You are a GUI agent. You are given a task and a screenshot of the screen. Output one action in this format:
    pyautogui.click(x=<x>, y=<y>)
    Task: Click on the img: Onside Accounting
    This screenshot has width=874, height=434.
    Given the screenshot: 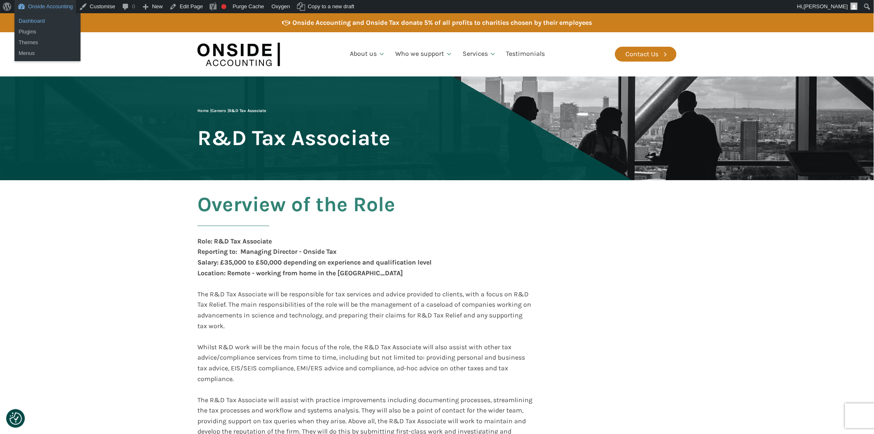 What is the action you would take?
    pyautogui.click(x=239, y=54)
    